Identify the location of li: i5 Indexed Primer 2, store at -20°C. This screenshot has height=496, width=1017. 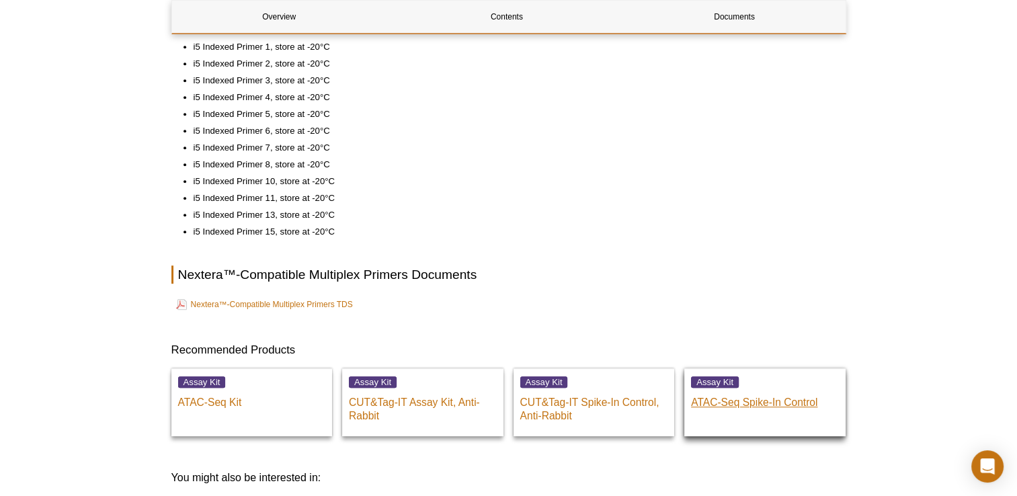
(513, 64).